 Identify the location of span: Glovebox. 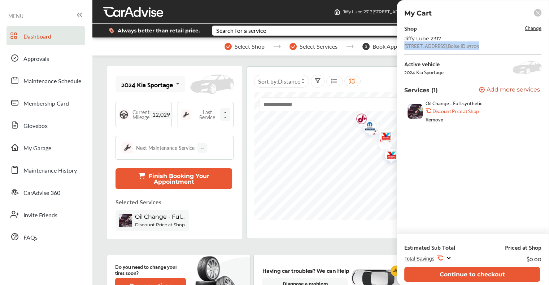
(35, 126).